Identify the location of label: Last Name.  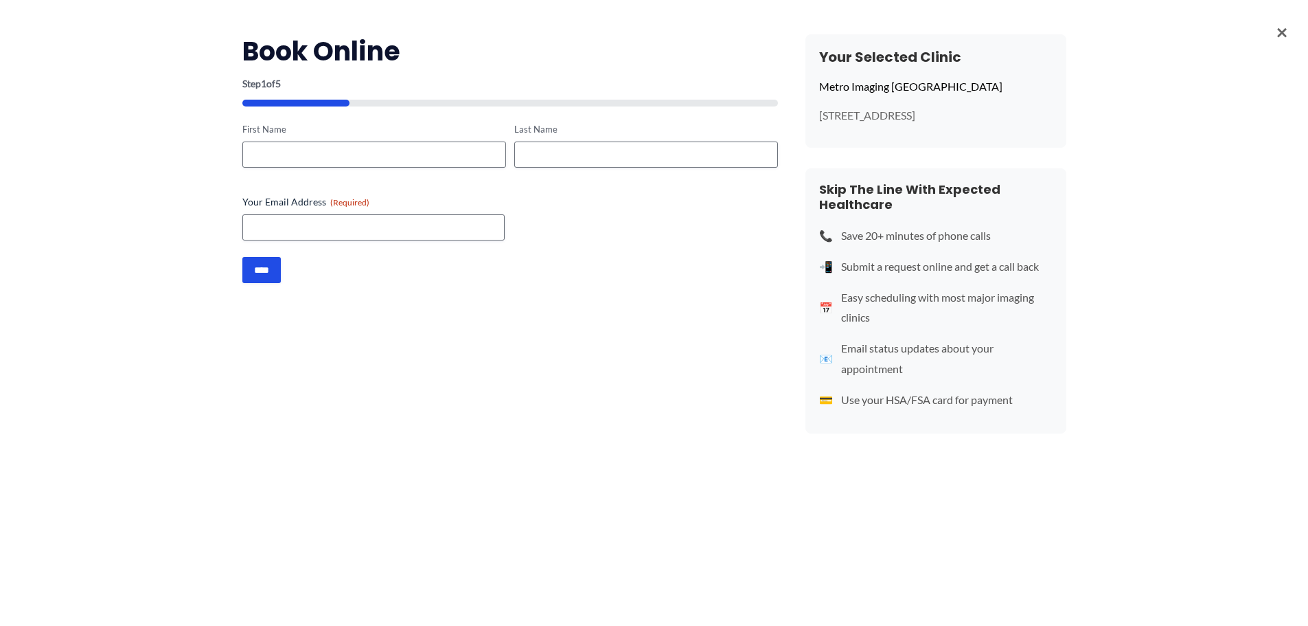
(646, 129).